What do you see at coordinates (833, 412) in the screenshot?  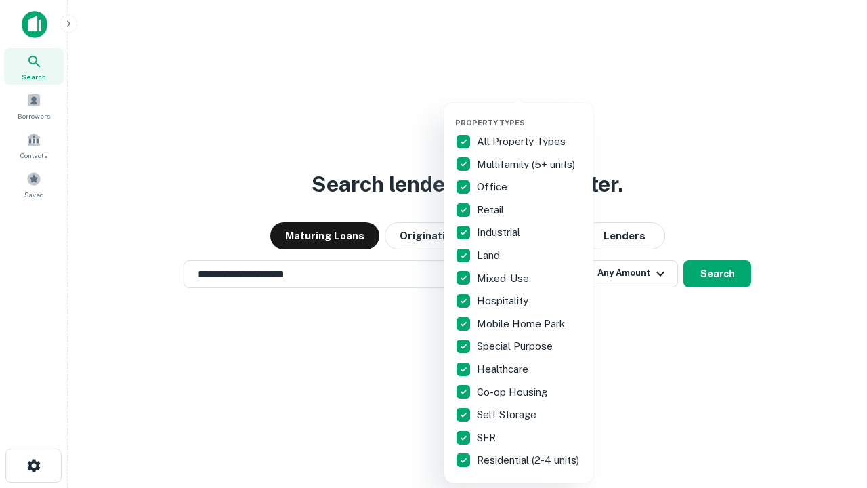 I see `div: Chat Widget` at bounding box center [833, 412].